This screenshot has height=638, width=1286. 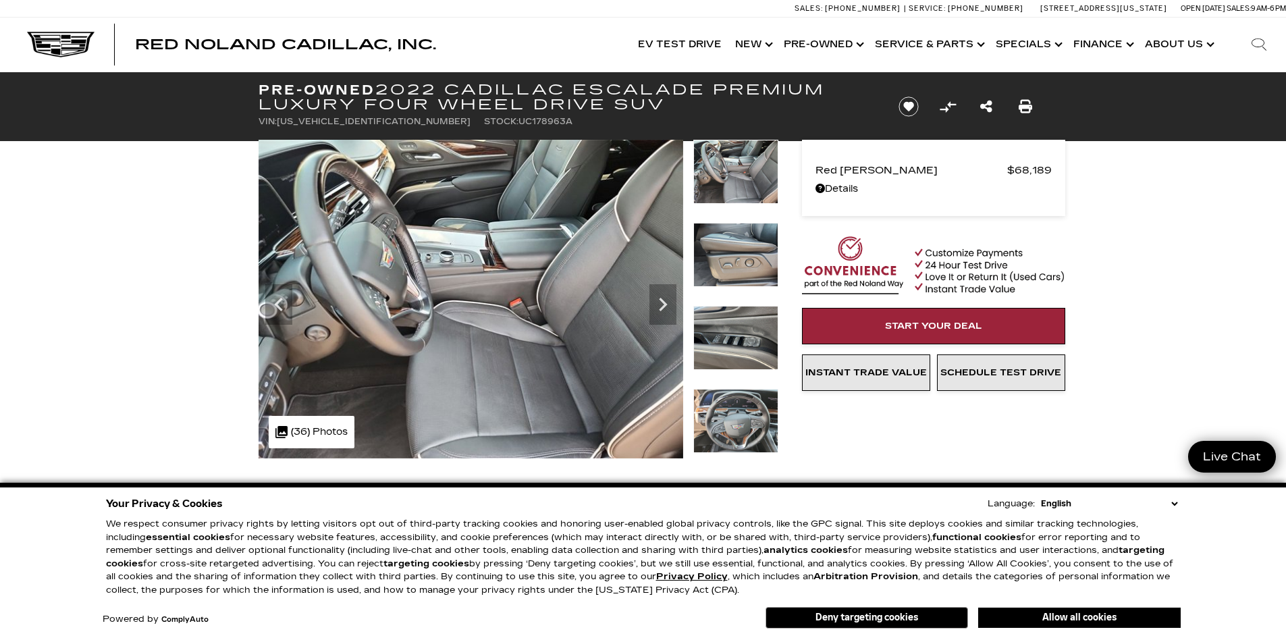 What do you see at coordinates (736, 255) in the screenshot?
I see `img: Used 2022 Black Raven Cadillac Premium Luxury image 11` at bounding box center [736, 255].